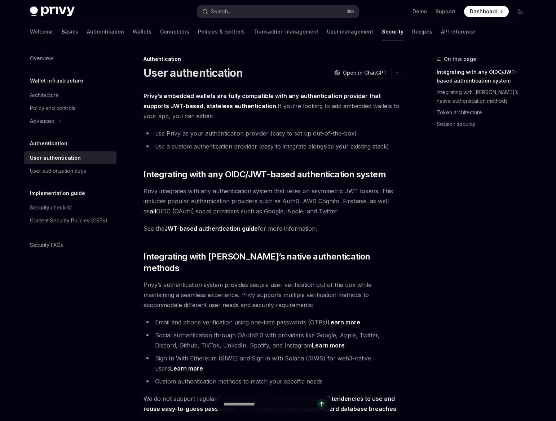 The width and height of the screenshot is (556, 421). What do you see at coordinates (142, 32) in the screenshot?
I see `a: Wallets` at bounding box center [142, 32].